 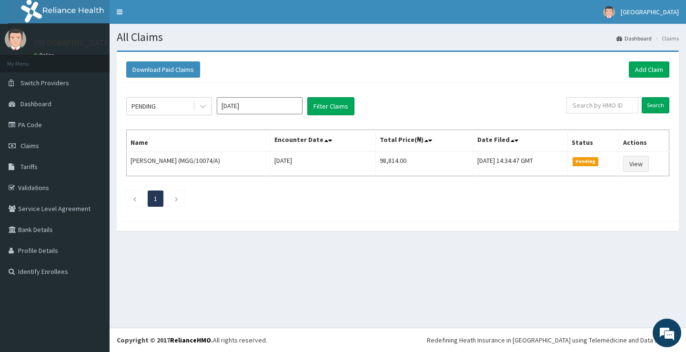 What do you see at coordinates (191, 340) in the screenshot?
I see `a: RelianceHMO` at bounding box center [191, 340].